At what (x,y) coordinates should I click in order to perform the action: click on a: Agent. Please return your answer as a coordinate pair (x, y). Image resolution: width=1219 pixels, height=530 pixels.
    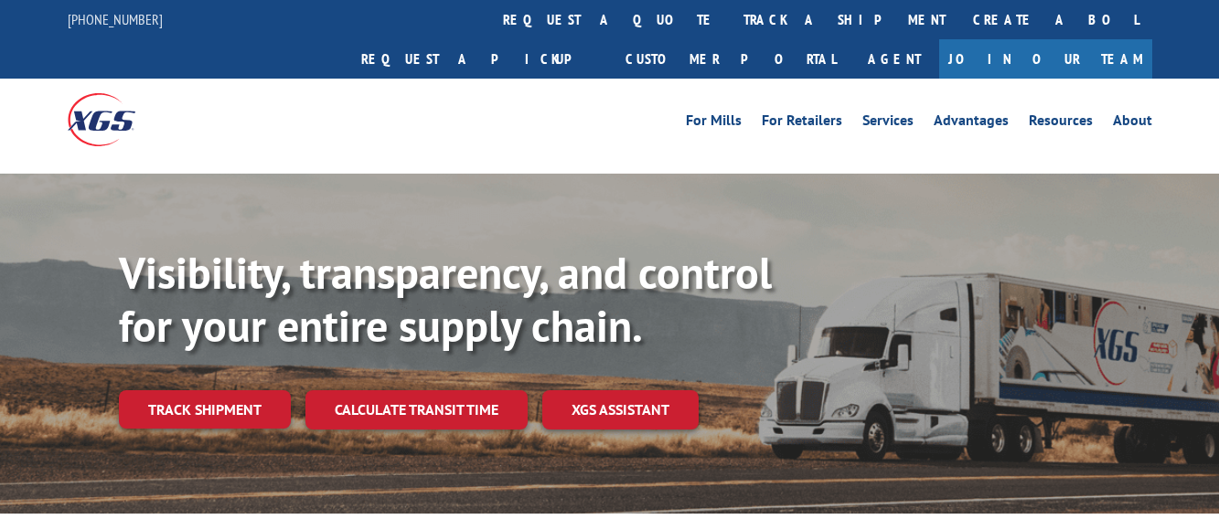
    Looking at the image, I should click on (894, 59).